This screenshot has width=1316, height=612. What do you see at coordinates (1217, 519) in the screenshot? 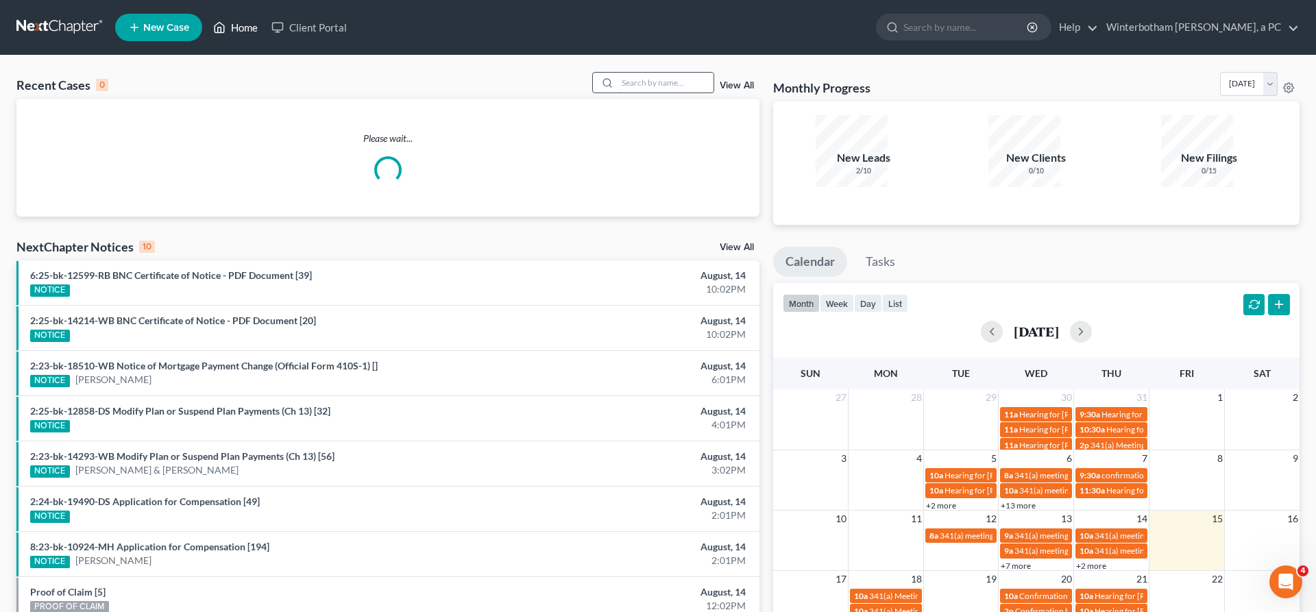
I see `span: 15` at bounding box center [1217, 519].